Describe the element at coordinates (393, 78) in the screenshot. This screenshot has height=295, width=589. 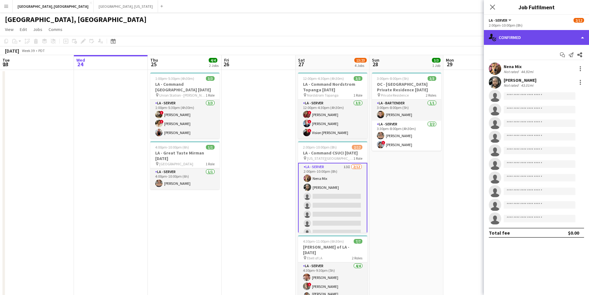
I see `span: 3:00pm-8:00pm (5h)` at that location.